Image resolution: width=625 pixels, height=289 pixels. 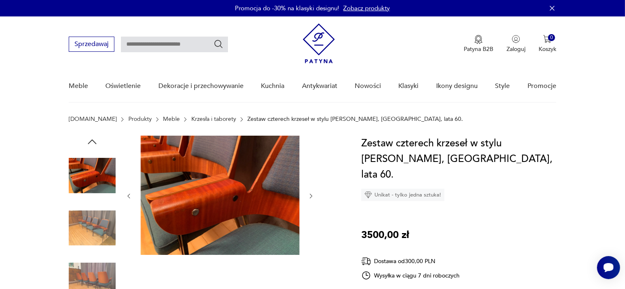 I want to click on a: Antykwariat, so click(x=320, y=86).